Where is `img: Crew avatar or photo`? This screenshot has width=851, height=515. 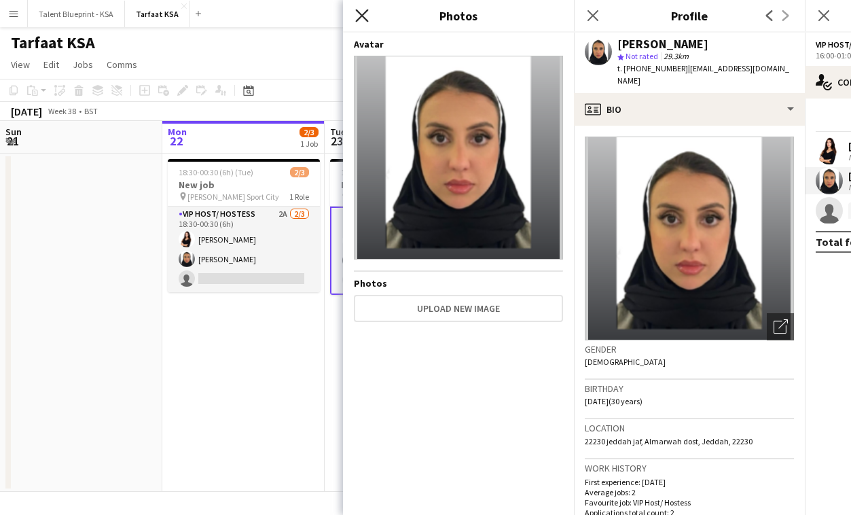
img: Crew avatar or photo is located at coordinates (690, 238).